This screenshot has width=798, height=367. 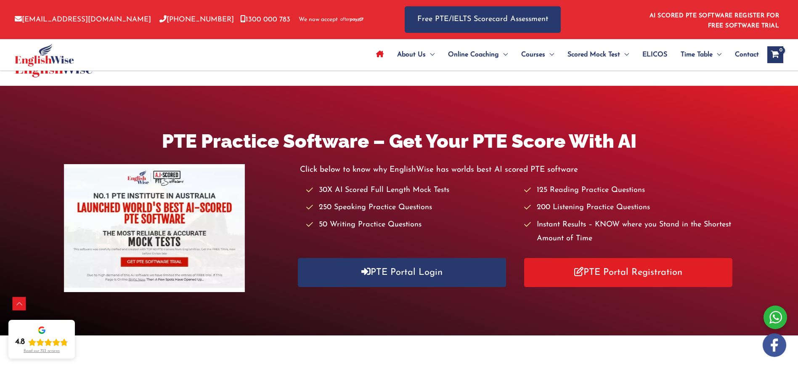 I want to click on span: Contact, so click(x=747, y=55).